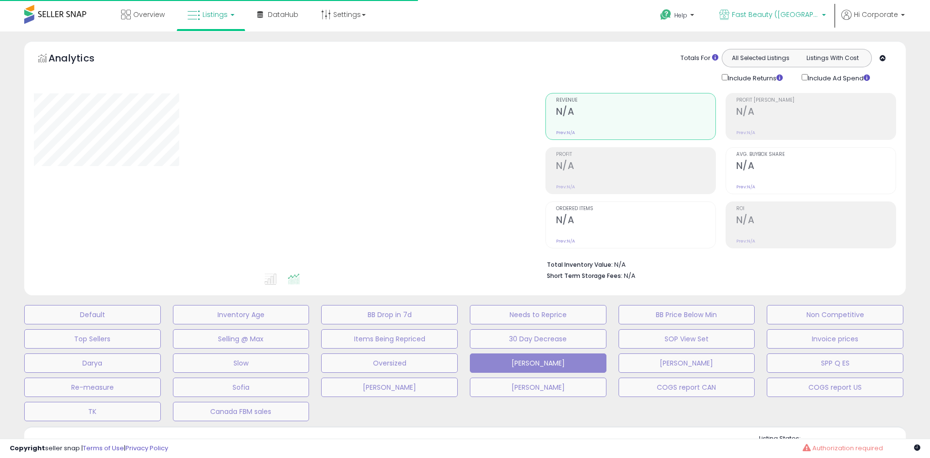  Describe the element at coordinates (241, 388) in the screenshot. I see `button: Sofia` at that location.